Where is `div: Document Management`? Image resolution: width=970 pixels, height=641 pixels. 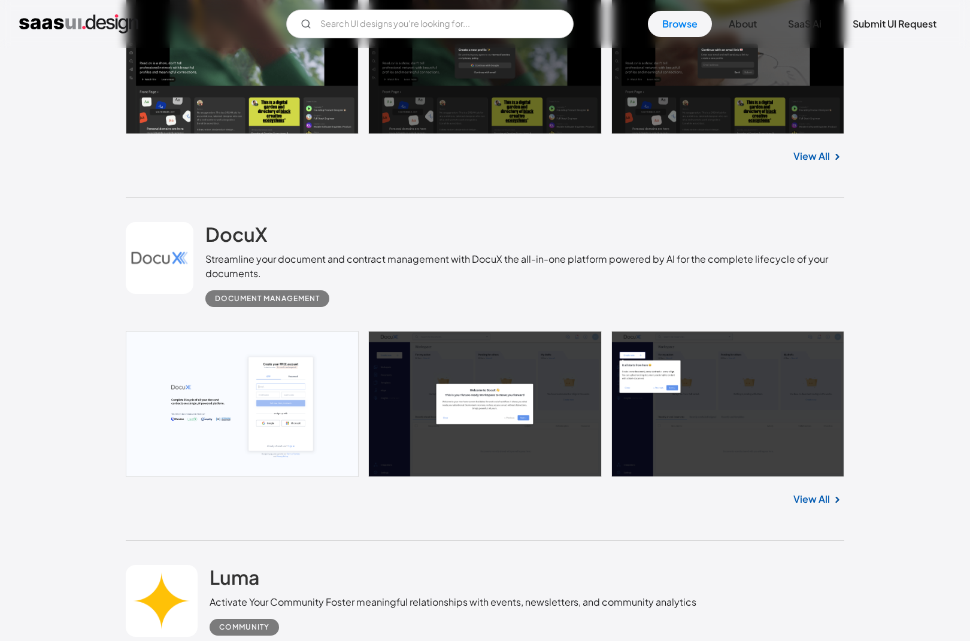
div: Document Management is located at coordinates (267, 299).